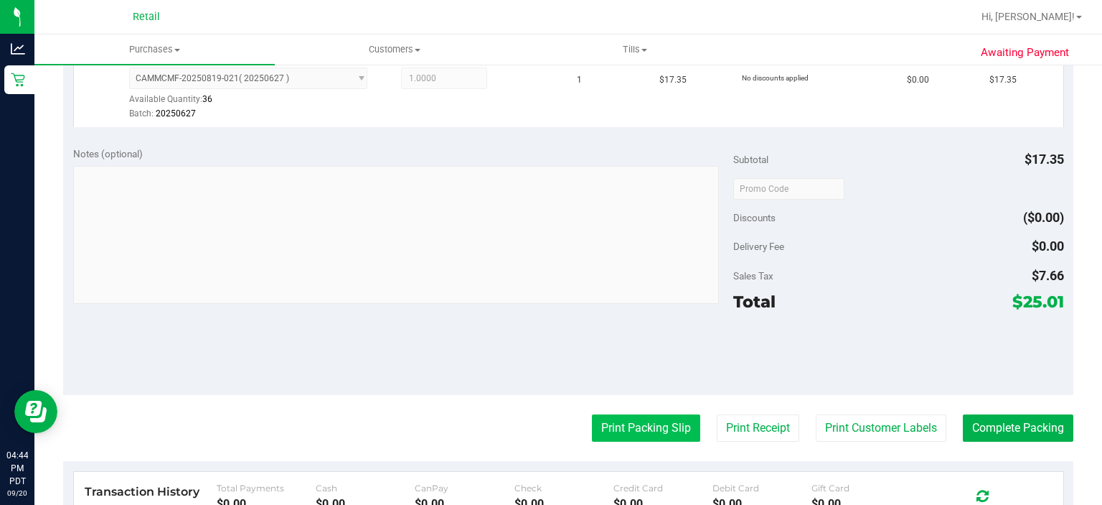 This screenshot has width=1102, height=505. What do you see at coordinates (564, 487) in the screenshot?
I see `div: Check` at bounding box center [564, 487].